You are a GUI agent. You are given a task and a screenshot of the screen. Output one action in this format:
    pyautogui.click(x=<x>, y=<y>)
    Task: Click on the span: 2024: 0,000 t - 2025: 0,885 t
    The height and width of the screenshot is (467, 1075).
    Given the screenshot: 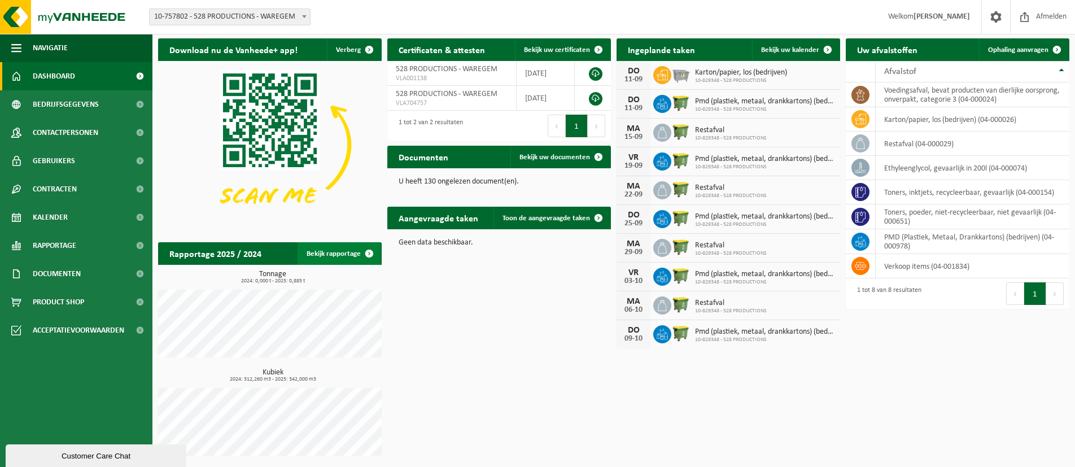 What is the action you would take?
    pyautogui.click(x=273, y=281)
    